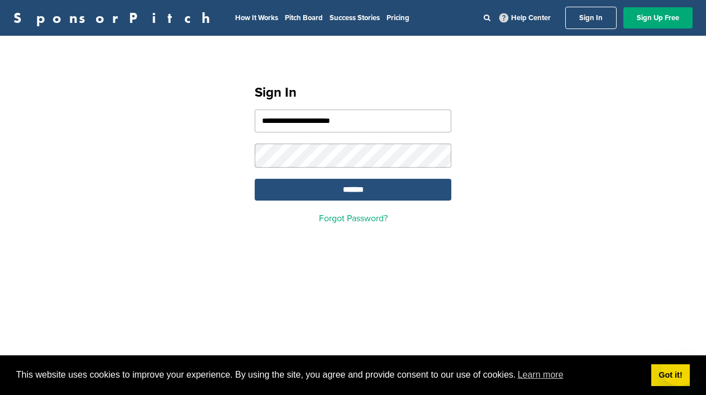  Describe the element at coordinates (304, 18) in the screenshot. I see `a: Pitch Board` at that location.